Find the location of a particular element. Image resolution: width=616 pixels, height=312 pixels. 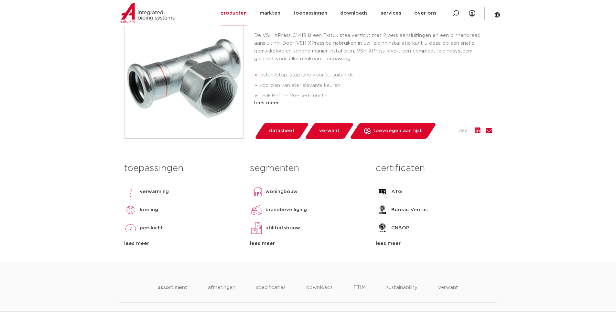

li: verwant is located at coordinates (448, 292).